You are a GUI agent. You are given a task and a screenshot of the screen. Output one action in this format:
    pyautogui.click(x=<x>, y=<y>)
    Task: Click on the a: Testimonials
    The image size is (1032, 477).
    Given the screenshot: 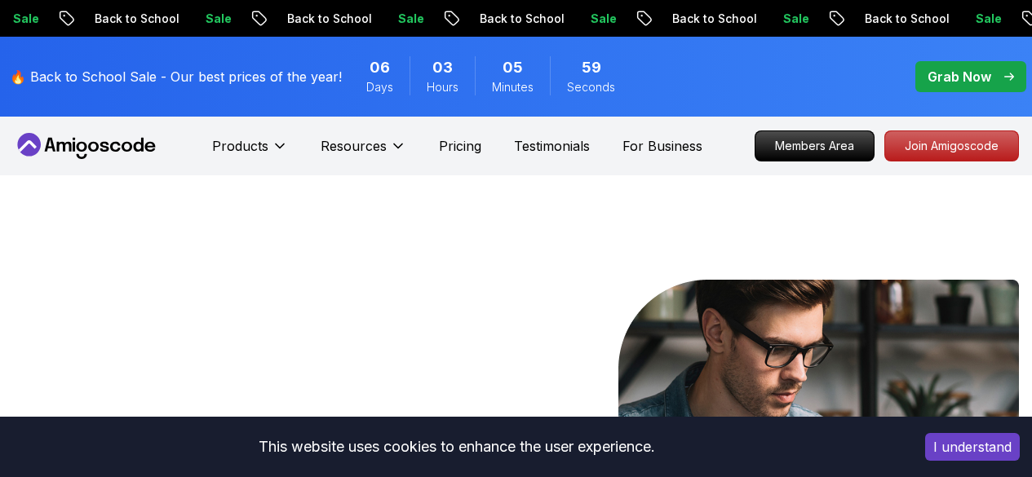 What is the action you would take?
    pyautogui.click(x=551, y=146)
    